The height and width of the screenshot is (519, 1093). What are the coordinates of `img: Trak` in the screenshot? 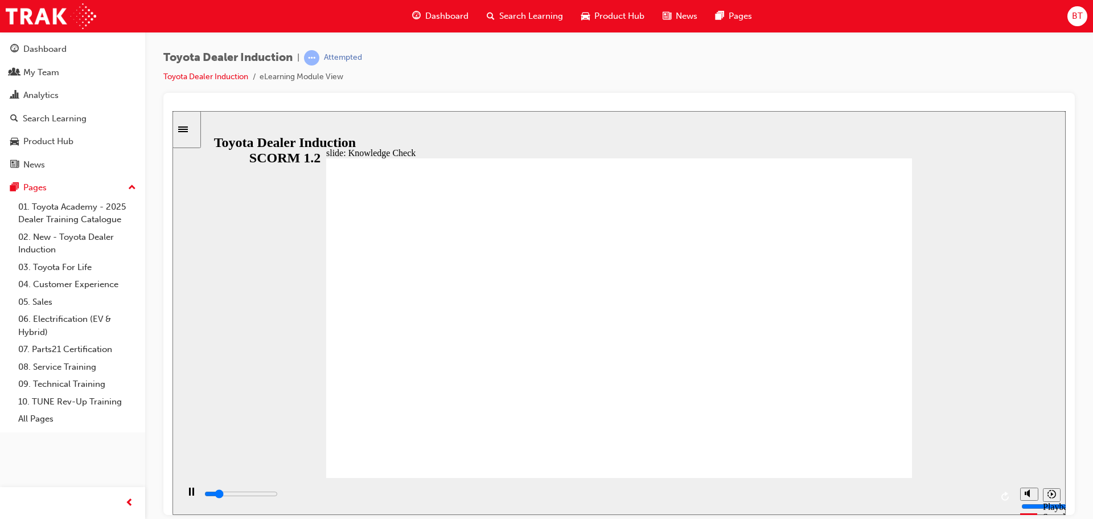 It's located at (51, 16).